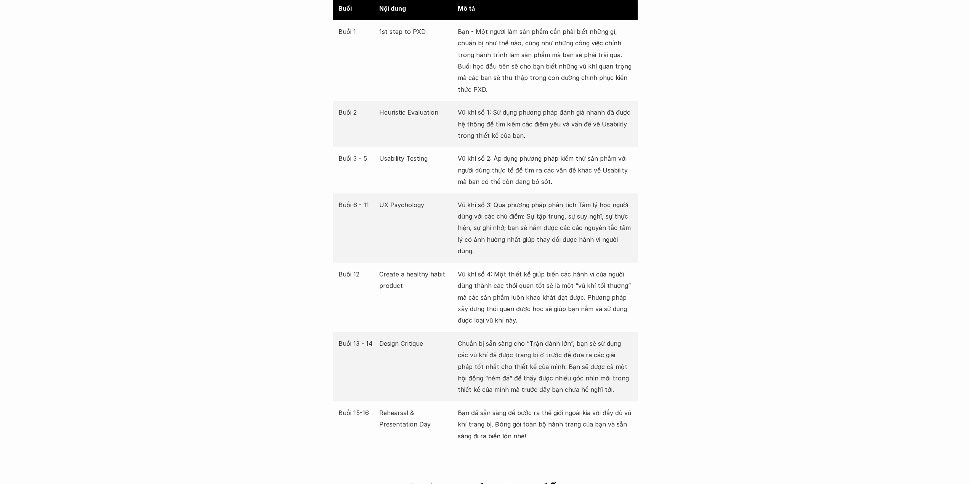  Describe the element at coordinates (417, 343) in the screenshot. I see `p: Design Critique` at that location.